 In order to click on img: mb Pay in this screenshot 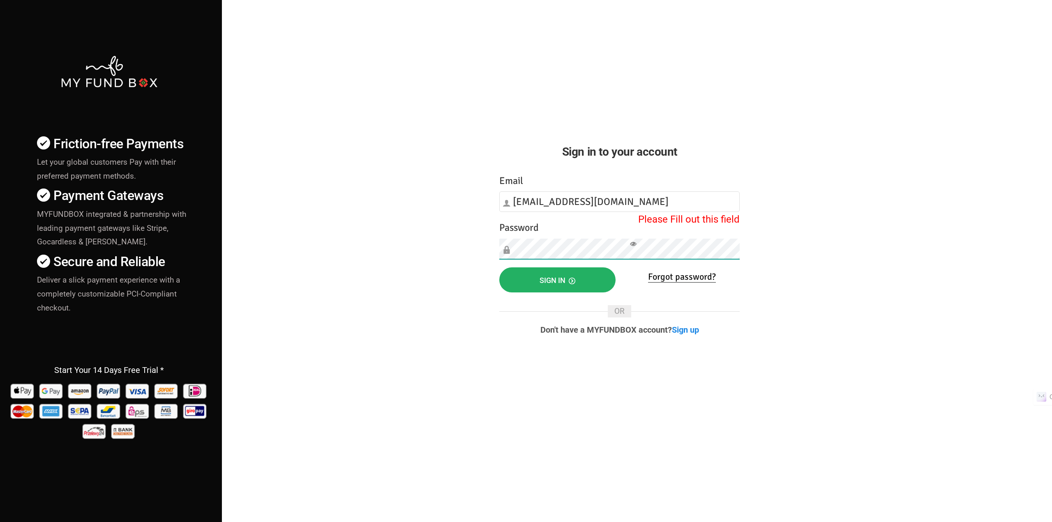, I will do `click(166, 411)`.